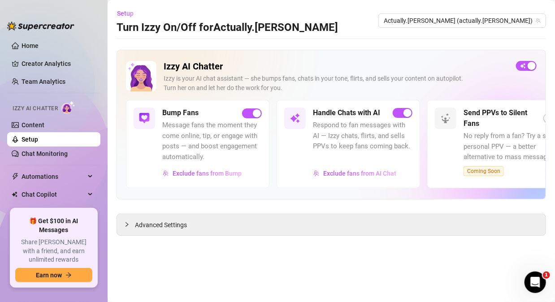 The image size is (555, 302). Describe the element at coordinates (41, 26) in the screenshot. I see `img: logo-BBDzfeDw.svg` at that location.